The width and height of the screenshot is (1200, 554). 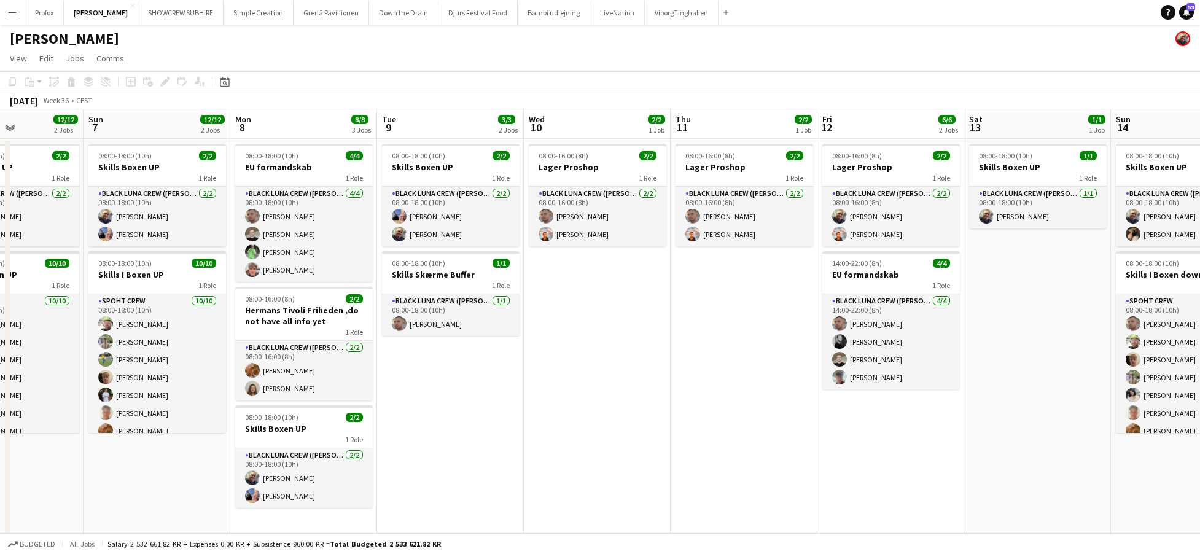 I want to click on a: Edit, so click(x=46, y=58).